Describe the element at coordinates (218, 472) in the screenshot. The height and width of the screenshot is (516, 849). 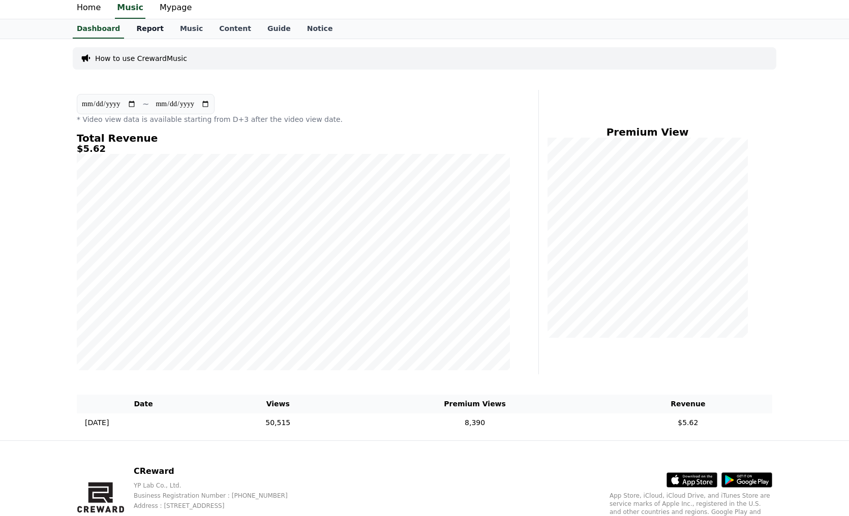
I see `p: CReward` at that location.